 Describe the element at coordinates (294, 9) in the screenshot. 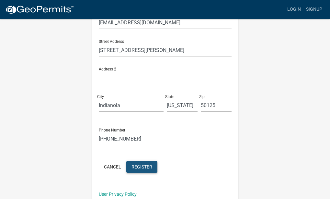

I see `a: Login` at that location.